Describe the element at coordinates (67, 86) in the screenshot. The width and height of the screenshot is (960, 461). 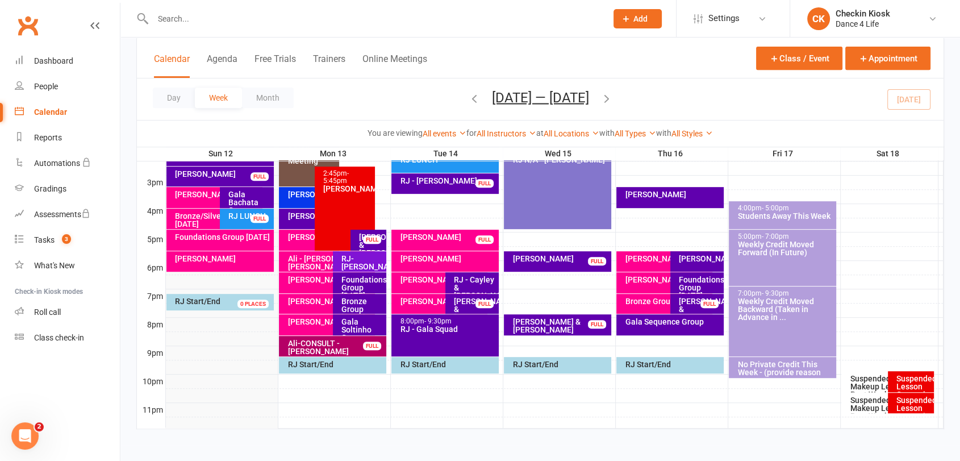
I see `a: People` at that location.